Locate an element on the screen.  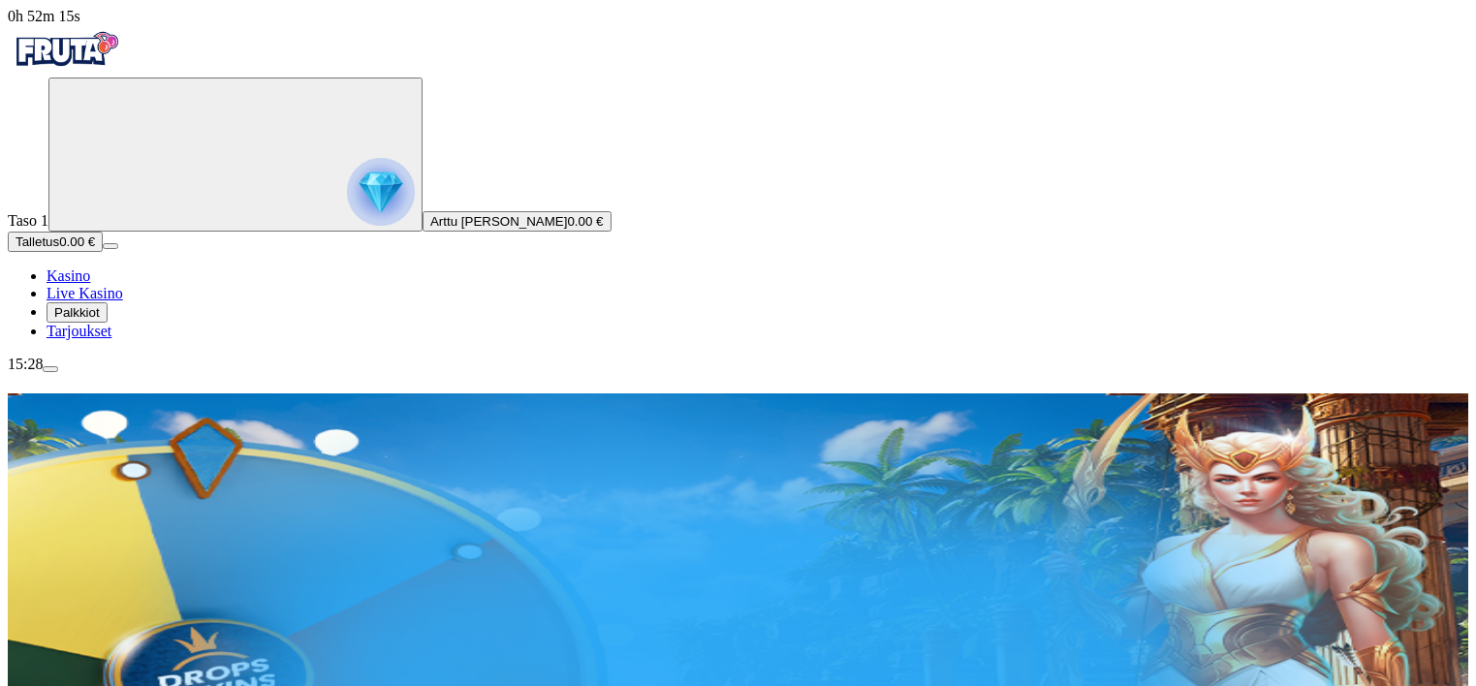
img: reward progress is located at coordinates (381, 192).